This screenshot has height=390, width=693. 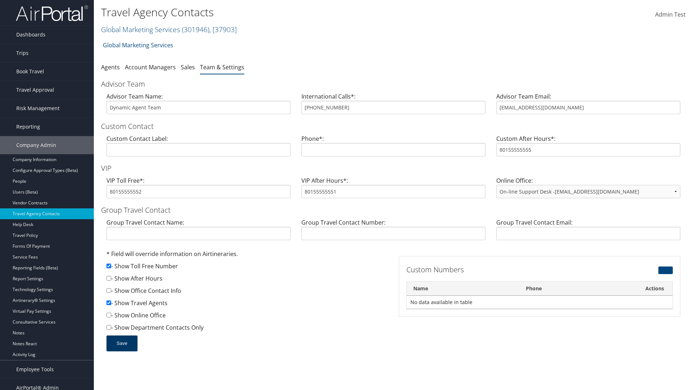 What do you see at coordinates (247, 304) in the screenshot?
I see `div: - Show Travel Agents` at bounding box center [247, 304].